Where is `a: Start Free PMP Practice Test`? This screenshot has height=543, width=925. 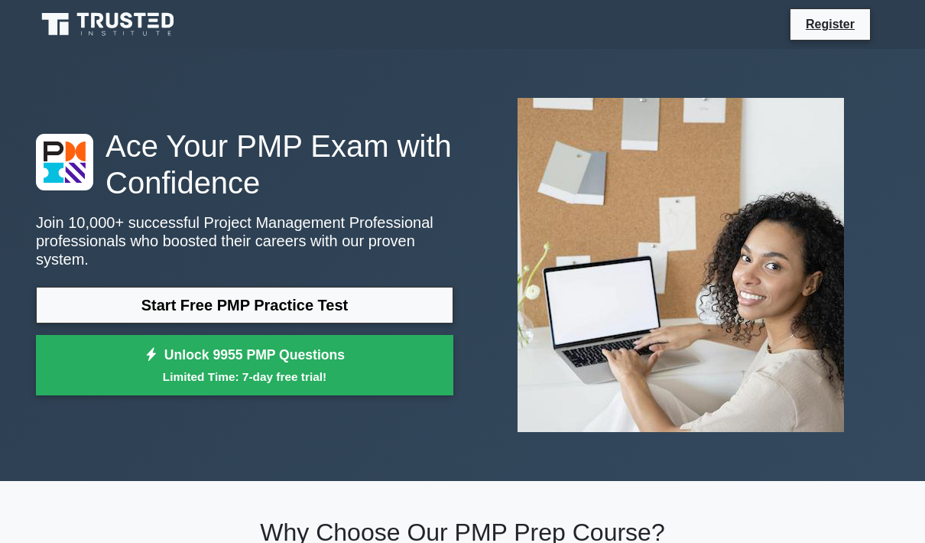 a: Start Free PMP Practice Test is located at coordinates (245, 305).